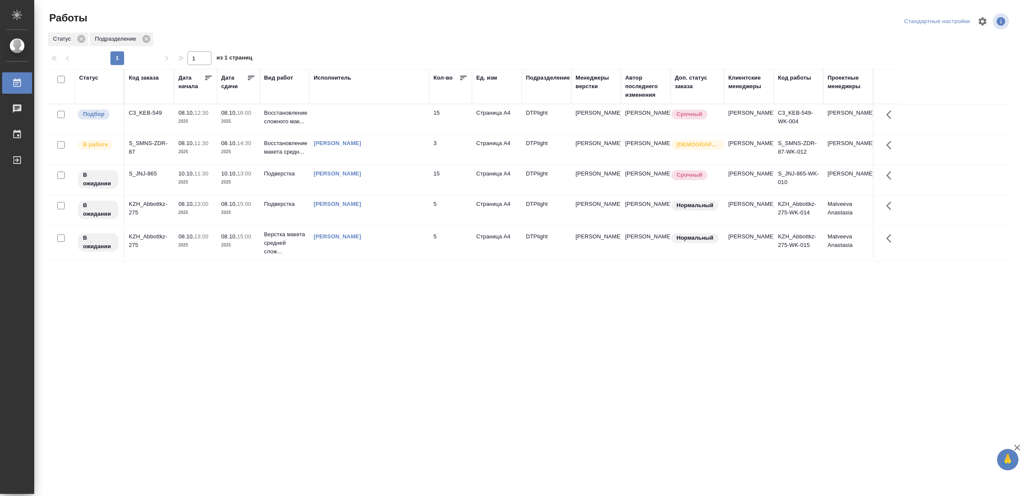 The image size is (1027, 496). What do you see at coordinates (244, 113) in the screenshot?
I see `p: 16:00` at bounding box center [244, 113].